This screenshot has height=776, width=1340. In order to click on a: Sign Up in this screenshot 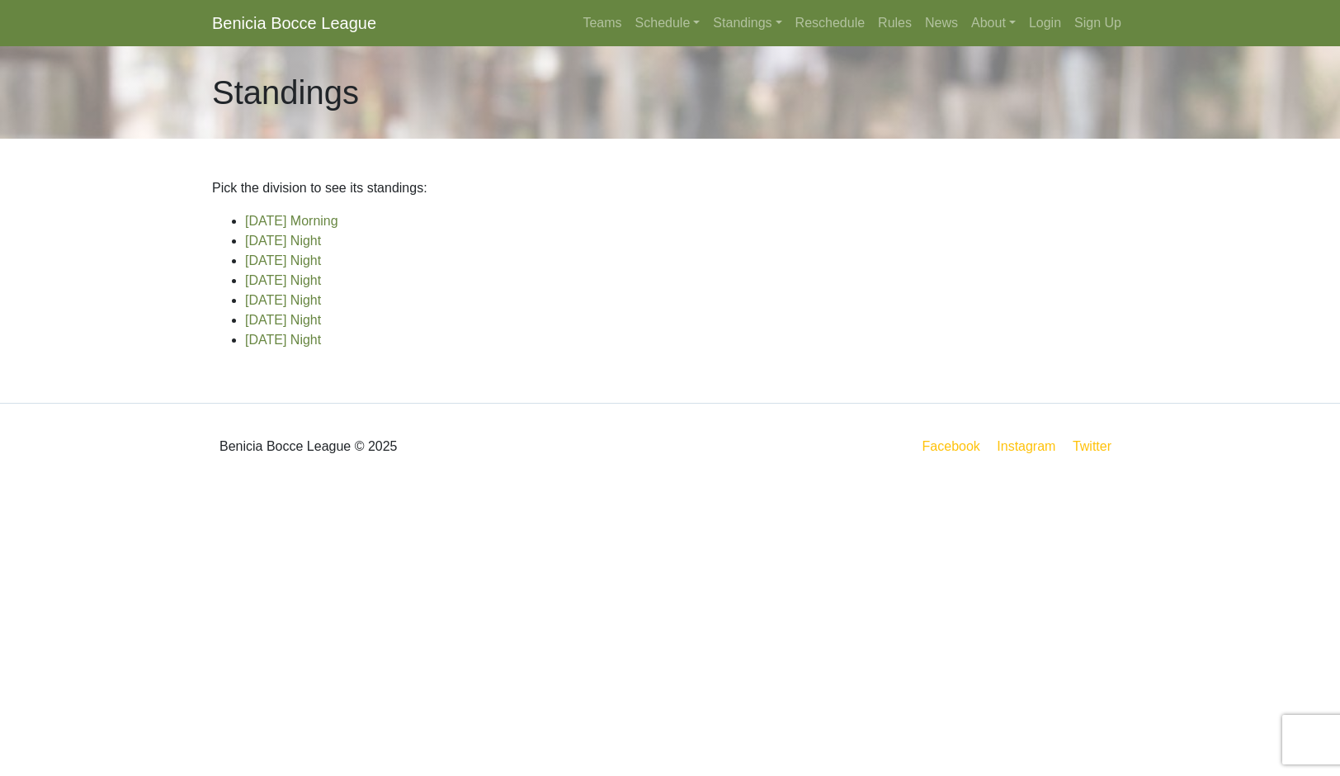, I will do `click(1098, 23)`.